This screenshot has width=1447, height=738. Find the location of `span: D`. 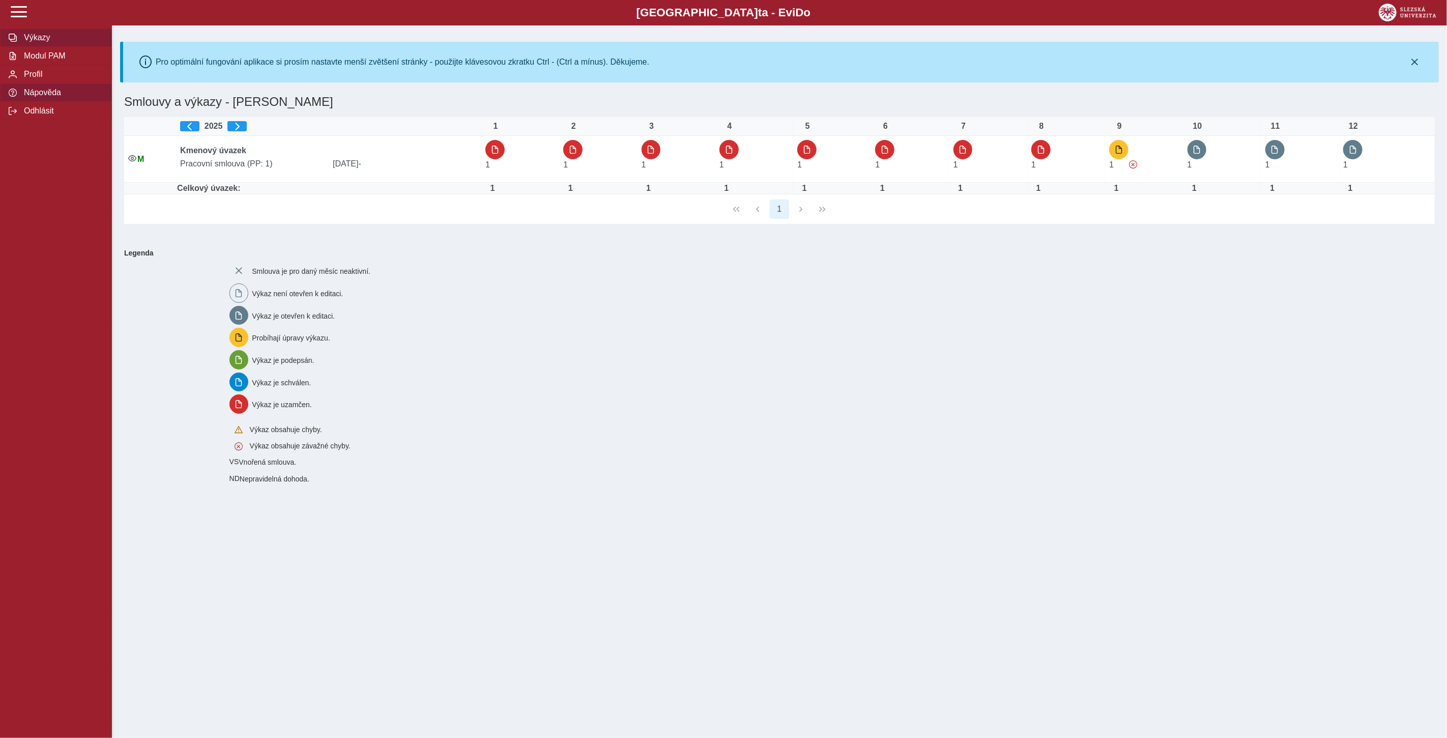

span: D is located at coordinates (799, 12).